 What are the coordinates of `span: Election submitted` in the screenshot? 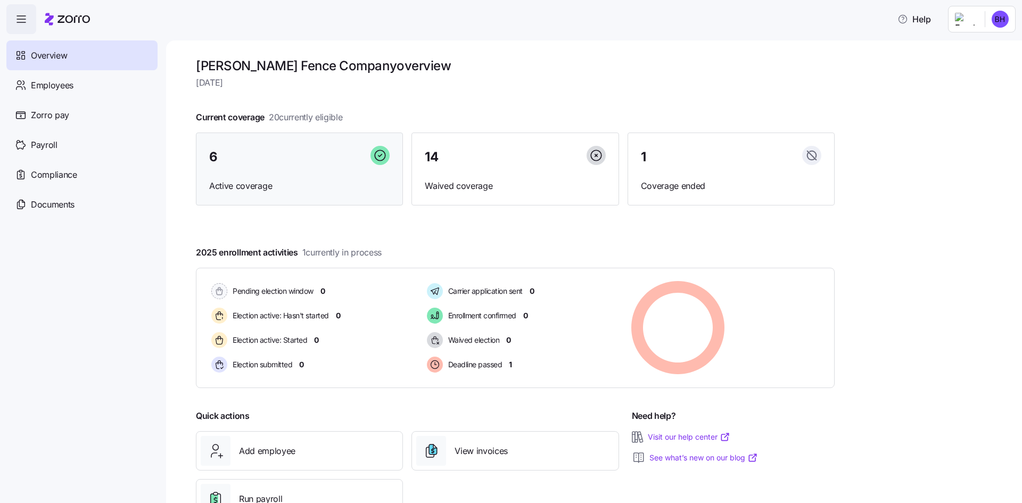 It's located at (261, 365).